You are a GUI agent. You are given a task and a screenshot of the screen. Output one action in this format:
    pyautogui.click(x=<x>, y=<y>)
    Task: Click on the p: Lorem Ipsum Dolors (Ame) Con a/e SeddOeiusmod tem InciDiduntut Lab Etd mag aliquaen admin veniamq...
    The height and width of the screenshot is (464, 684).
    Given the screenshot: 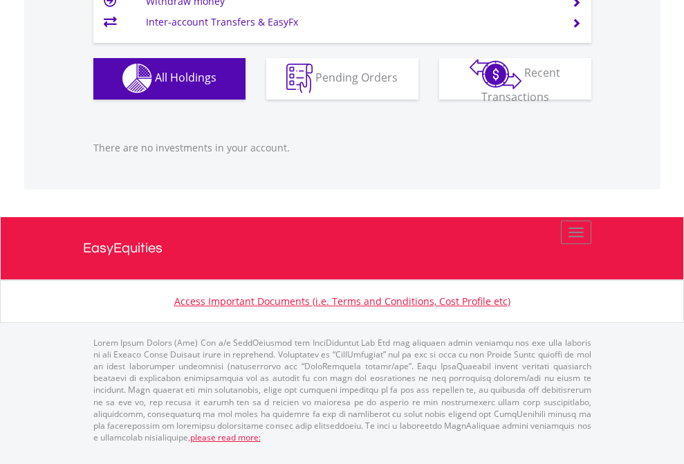 What is the action you would take?
    pyautogui.click(x=342, y=390)
    